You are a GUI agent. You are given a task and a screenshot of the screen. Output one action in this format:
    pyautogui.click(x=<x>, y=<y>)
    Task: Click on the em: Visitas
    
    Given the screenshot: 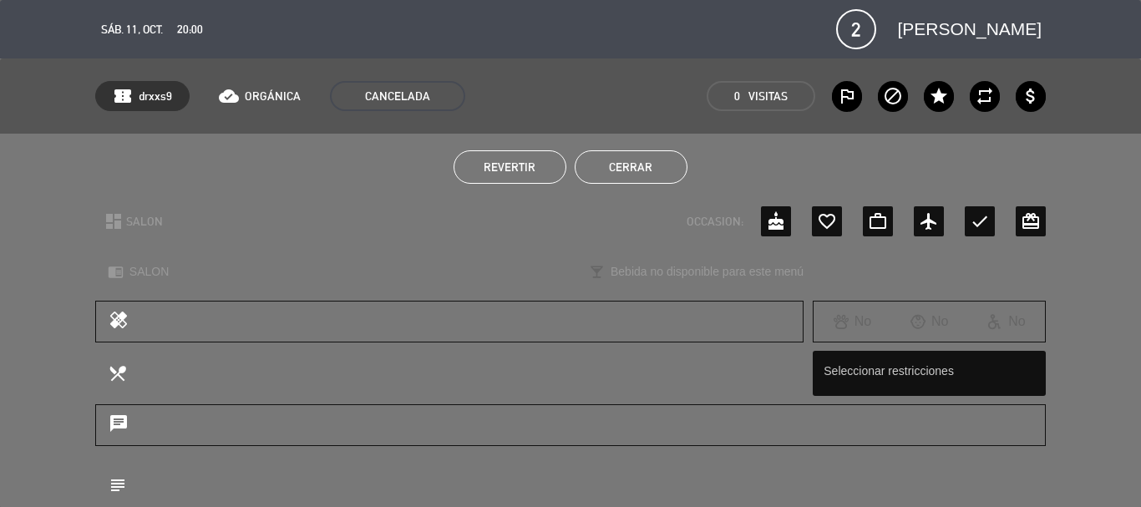 What is the action you would take?
    pyautogui.click(x=767, y=96)
    